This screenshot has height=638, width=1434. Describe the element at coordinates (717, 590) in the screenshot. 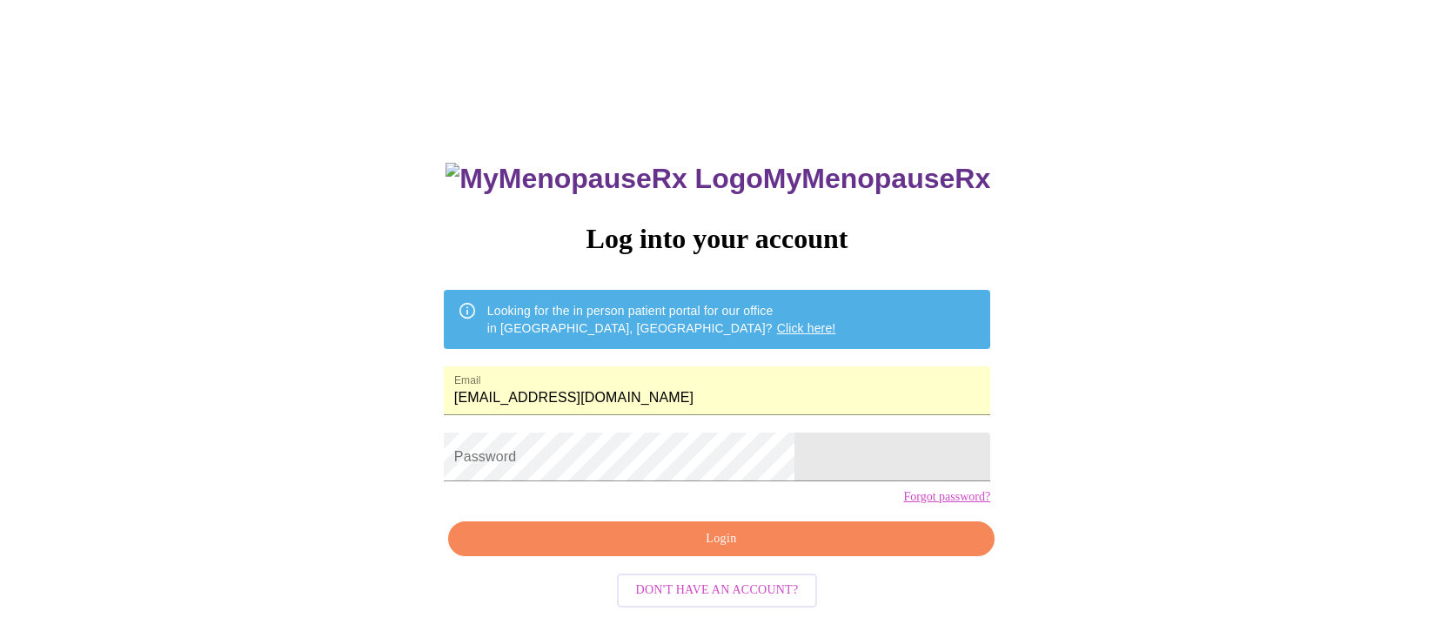

I see `button: Don't have an account?` at that location.